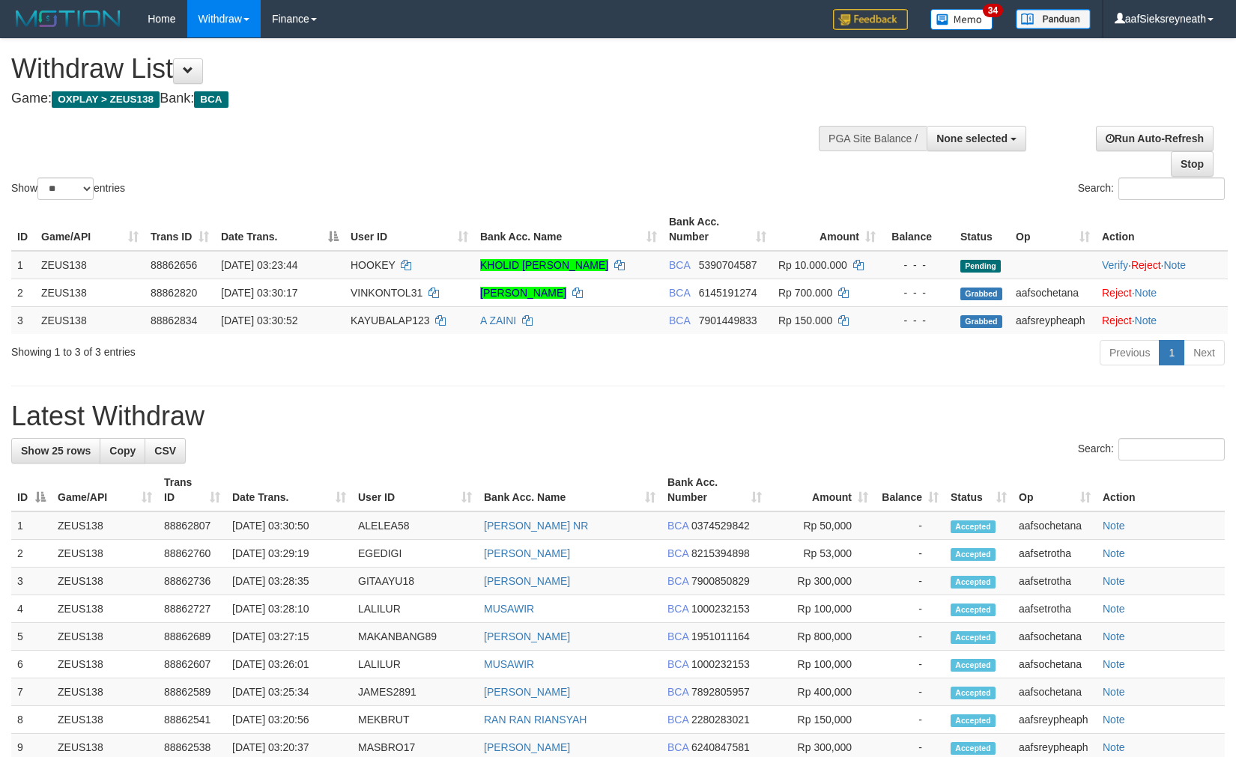  I want to click on span: Copy 7900850829 to clipboard, so click(721, 581).